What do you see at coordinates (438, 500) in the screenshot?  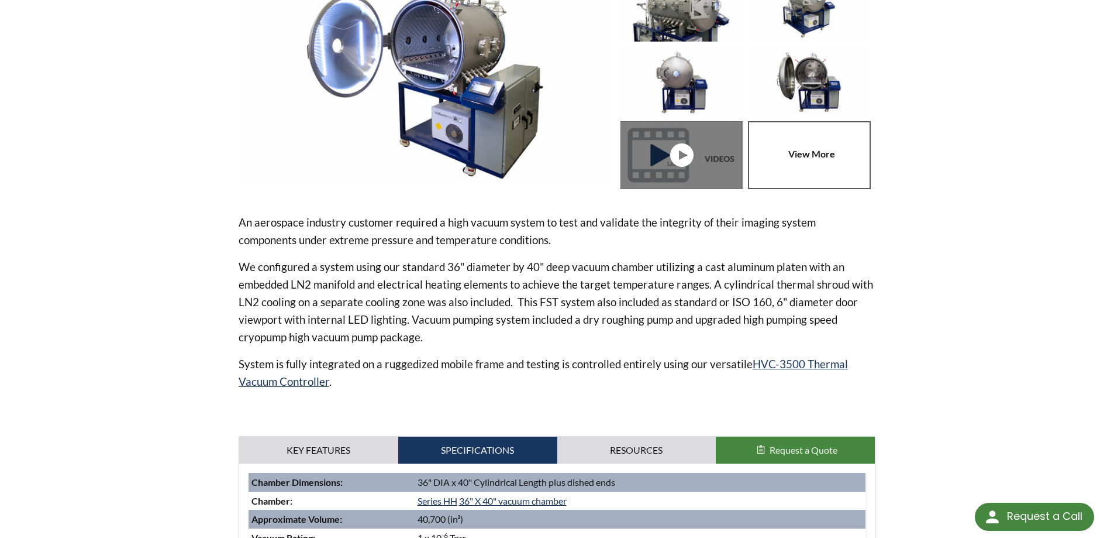 I see `a: Series HH` at bounding box center [438, 500].